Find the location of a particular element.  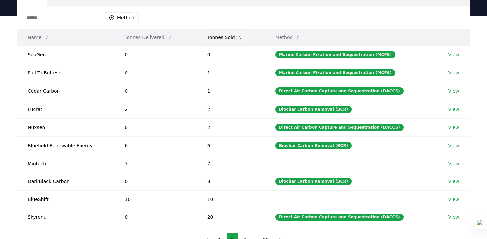

td: Nūxsen is located at coordinates (66, 127).